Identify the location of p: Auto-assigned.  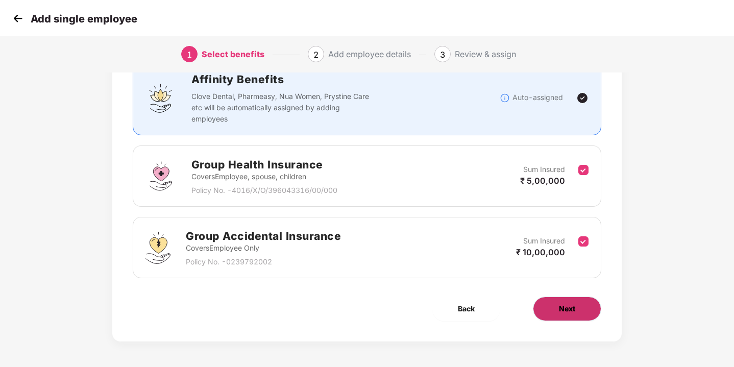
(538, 98).